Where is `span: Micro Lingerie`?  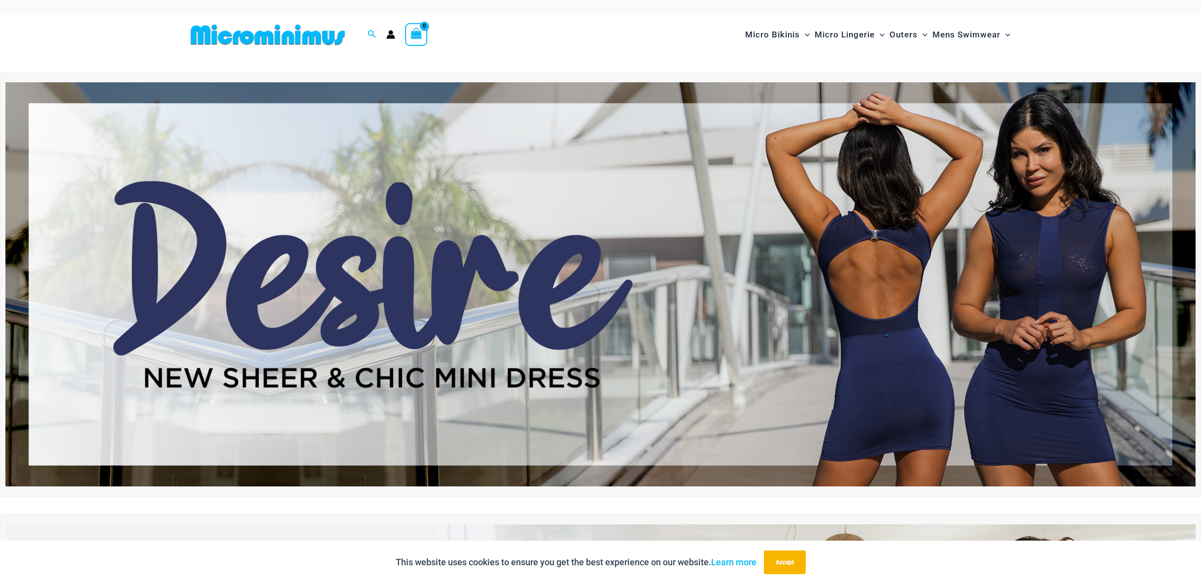
span: Micro Lingerie is located at coordinates (845, 34).